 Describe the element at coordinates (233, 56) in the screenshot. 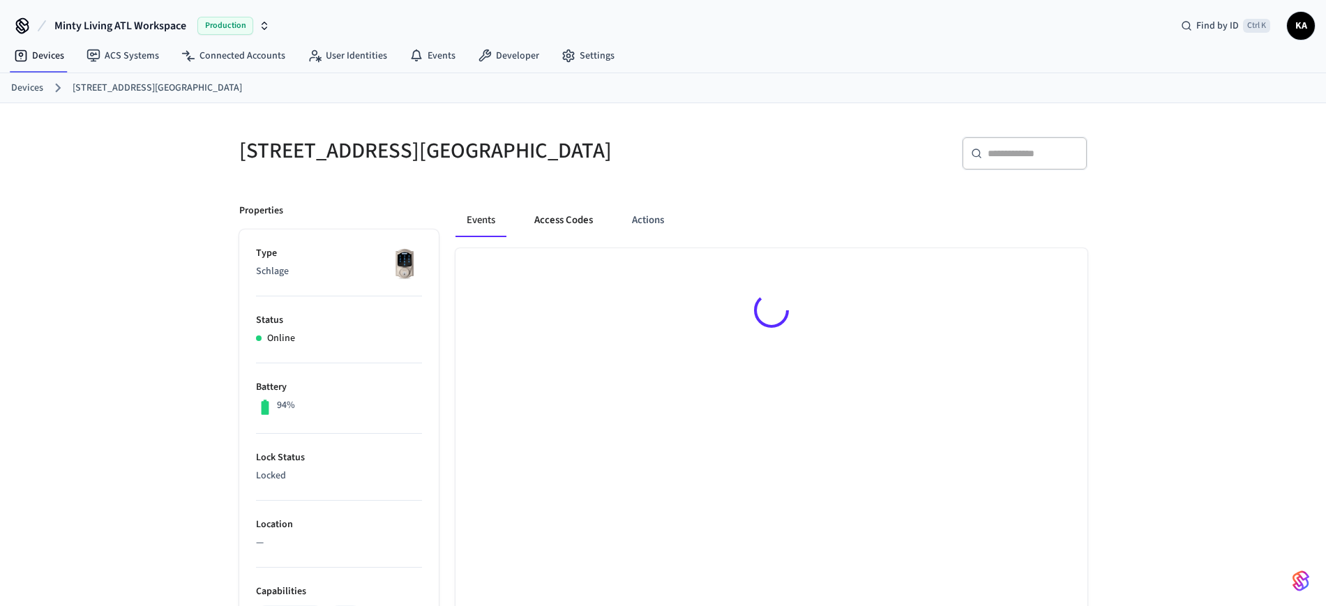

I see `a: Connected Accounts` at that location.